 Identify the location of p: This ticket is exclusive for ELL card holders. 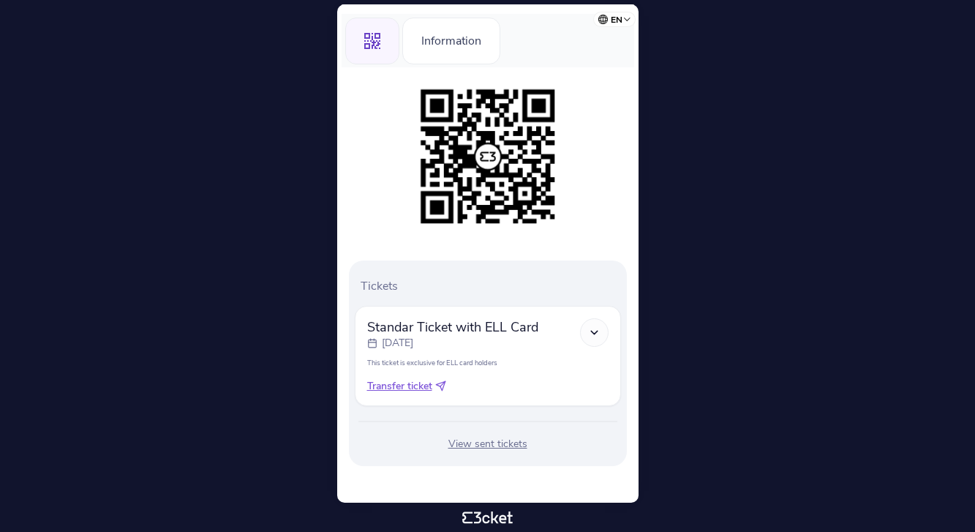
(488, 362).